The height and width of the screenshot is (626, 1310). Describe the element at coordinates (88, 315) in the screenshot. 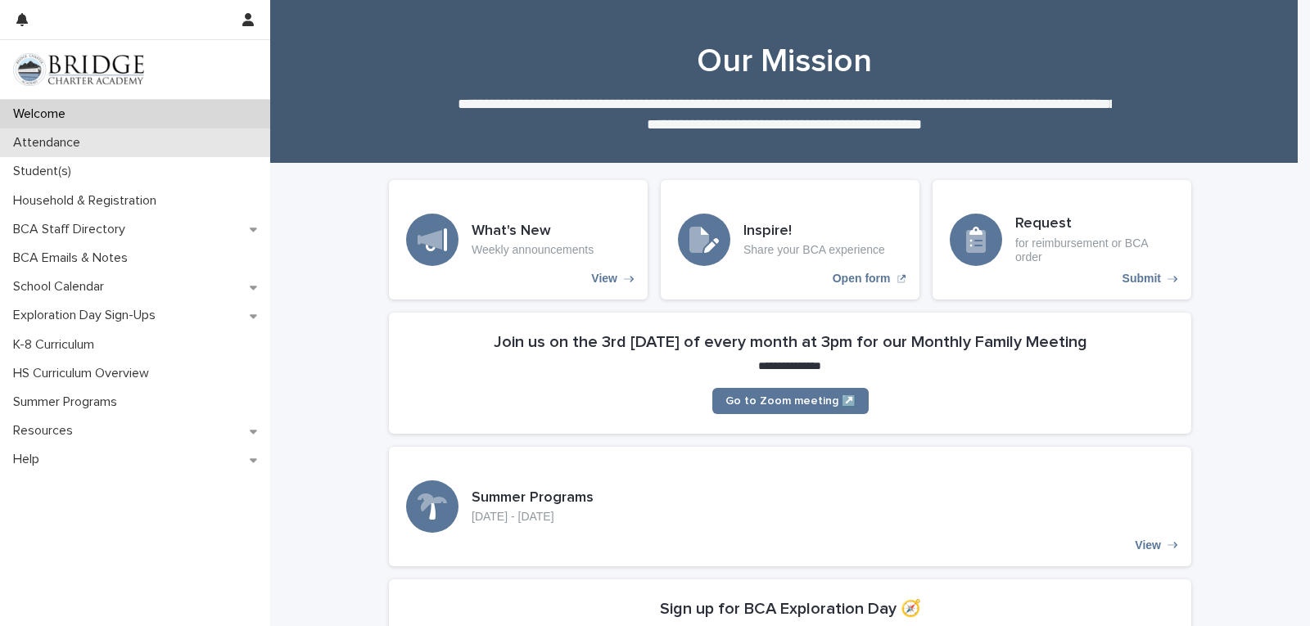

I see `p: Exploration Day Sign-Ups` at that location.